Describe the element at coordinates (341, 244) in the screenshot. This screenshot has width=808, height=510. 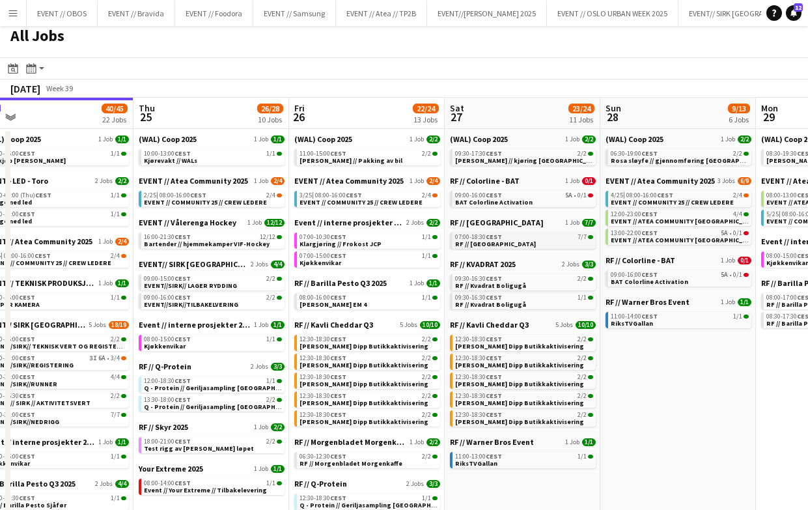
I see `span: Klargjøring // Frokost JCP` at that location.